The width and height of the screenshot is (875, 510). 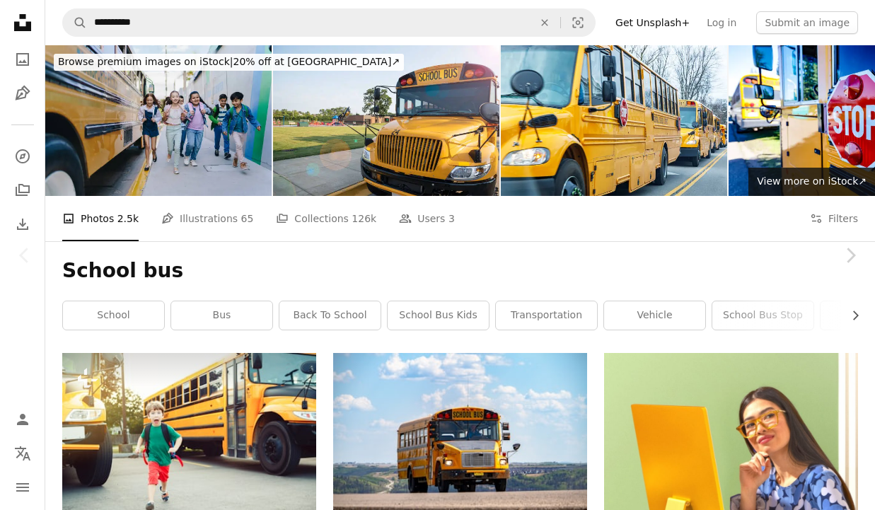 I want to click on img: Front View Of Yellow School Bus Parked Along Sidewalk In Front Of School Playground, so click(x=386, y=120).